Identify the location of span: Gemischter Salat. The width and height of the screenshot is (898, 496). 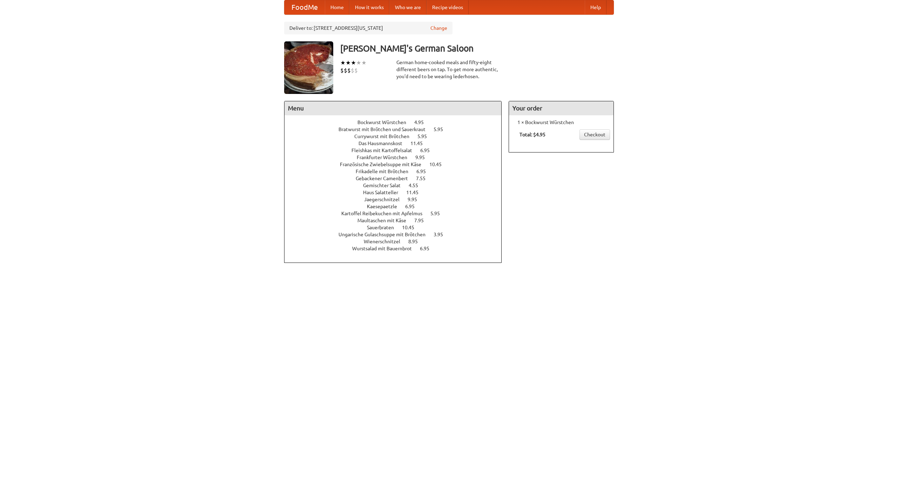
(385, 186).